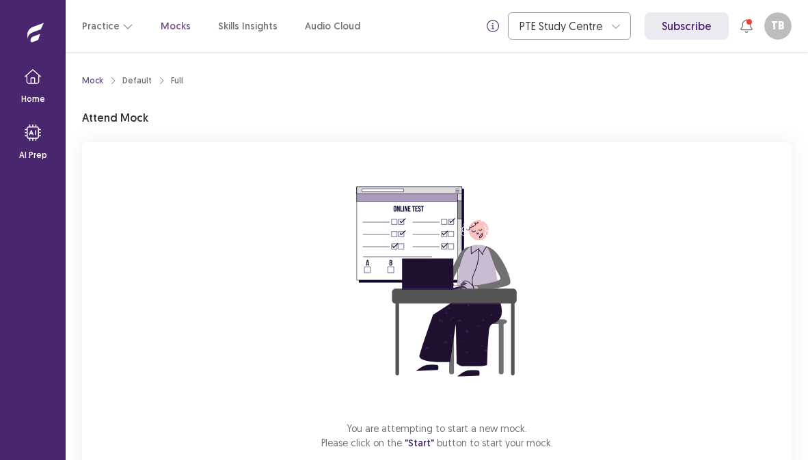 The image size is (808, 460). What do you see at coordinates (247, 26) in the screenshot?
I see `p: Skills Insights` at bounding box center [247, 26].